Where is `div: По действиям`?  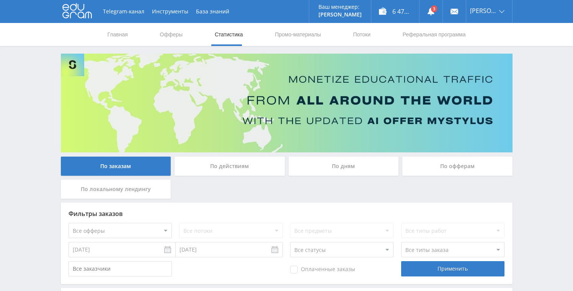 div: По действиям is located at coordinates (230, 166).